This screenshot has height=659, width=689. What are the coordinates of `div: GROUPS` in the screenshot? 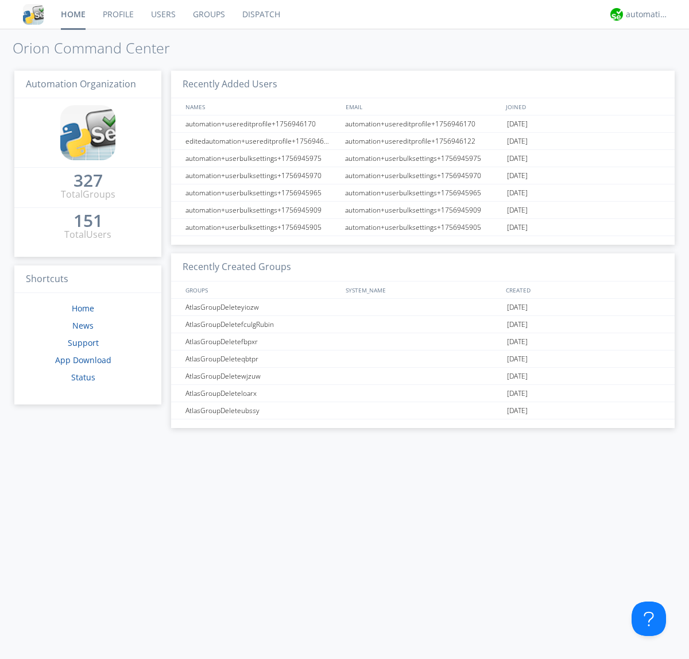 It's located at (261, 289).